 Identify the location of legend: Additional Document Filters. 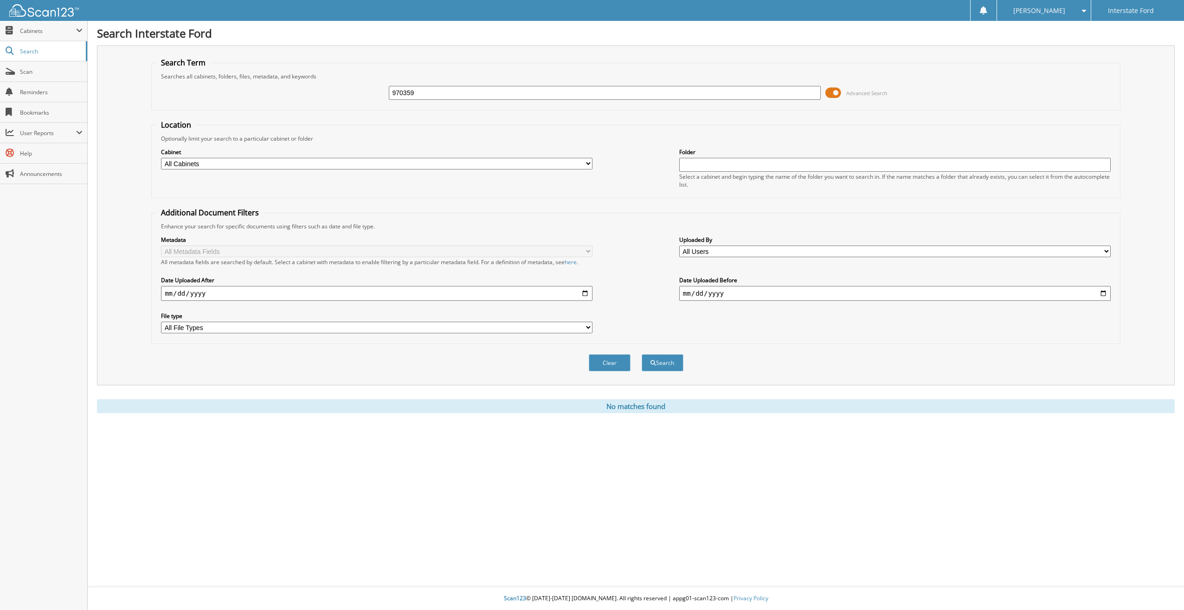
(210, 213).